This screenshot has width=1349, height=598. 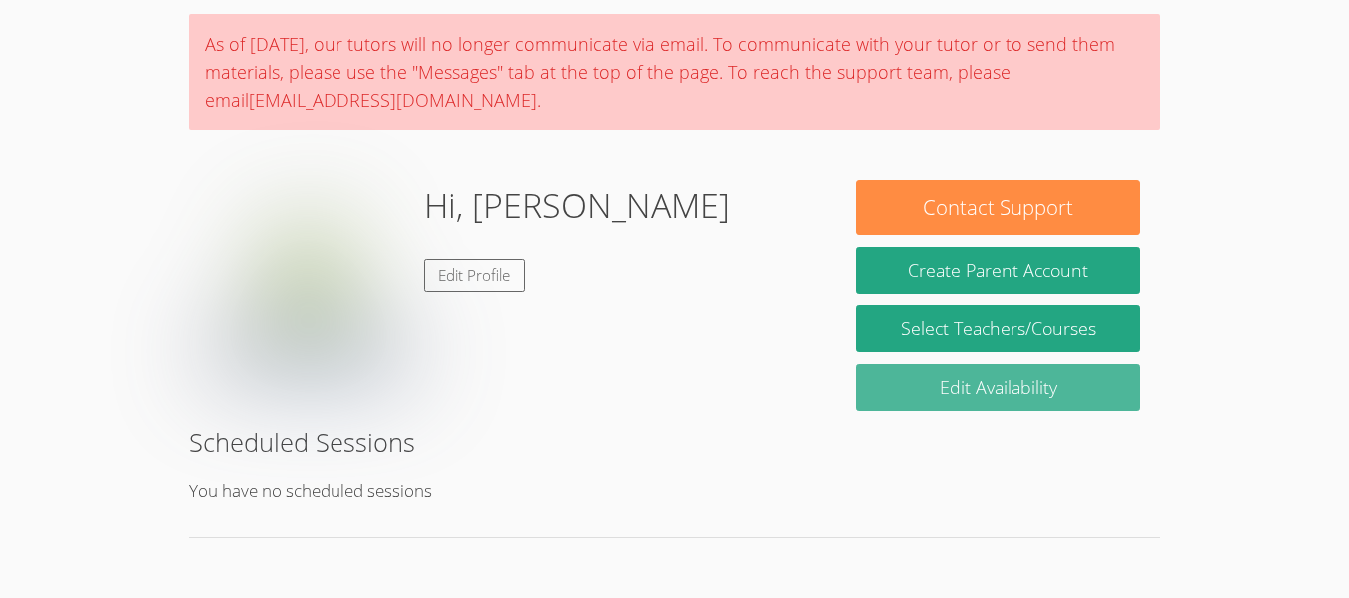 What do you see at coordinates (309, 280) in the screenshot?
I see `img: default.png` at bounding box center [309, 280].